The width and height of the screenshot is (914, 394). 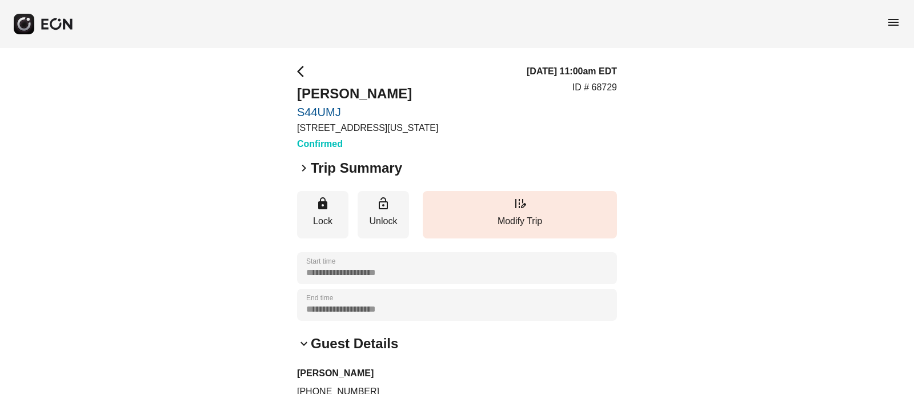 I want to click on span: edit_road, so click(x=520, y=203).